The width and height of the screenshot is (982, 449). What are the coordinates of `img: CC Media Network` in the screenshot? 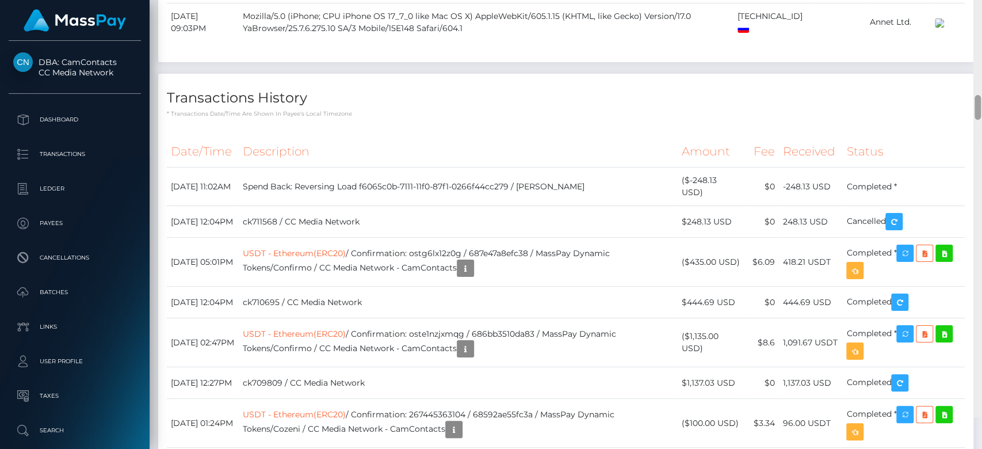 It's located at (23, 62).